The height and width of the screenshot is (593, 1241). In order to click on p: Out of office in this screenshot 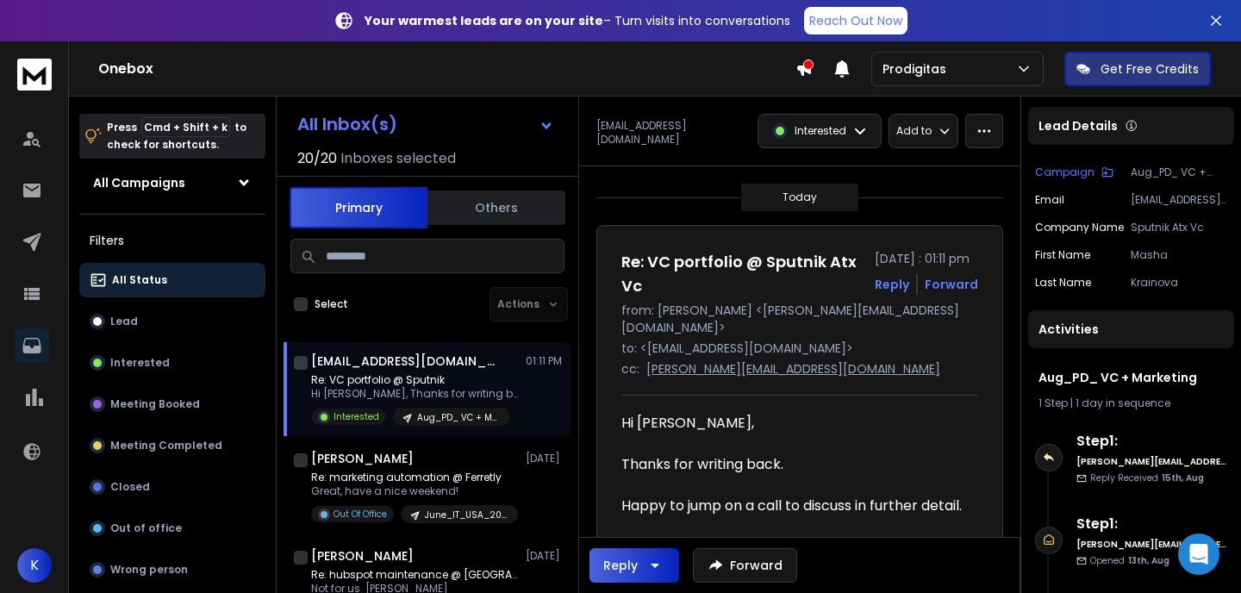, I will do `click(146, 528)`.